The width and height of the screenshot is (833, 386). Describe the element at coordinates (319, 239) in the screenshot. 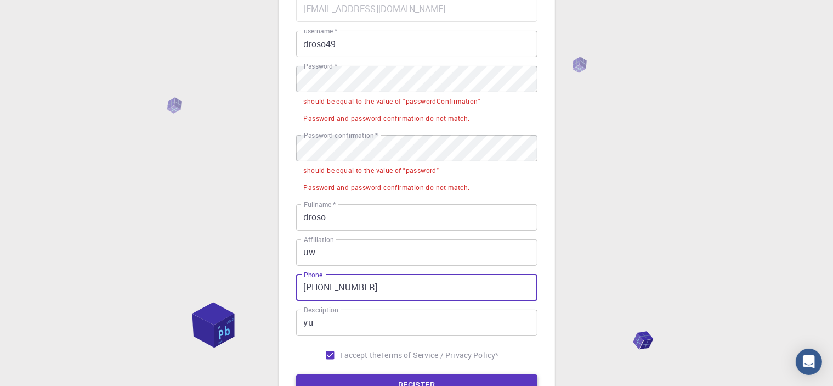

I see `label: Affiliation` at that location.